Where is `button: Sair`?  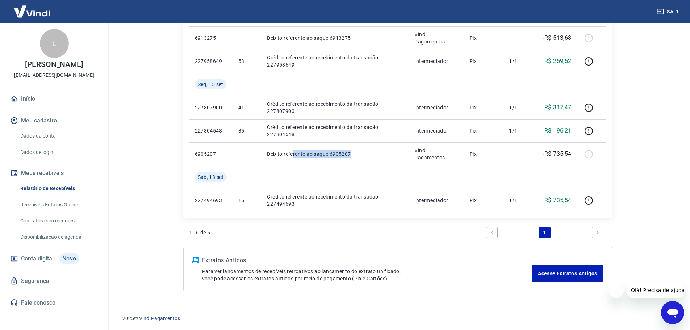
button: Sair is located at coordinates (668, 12).